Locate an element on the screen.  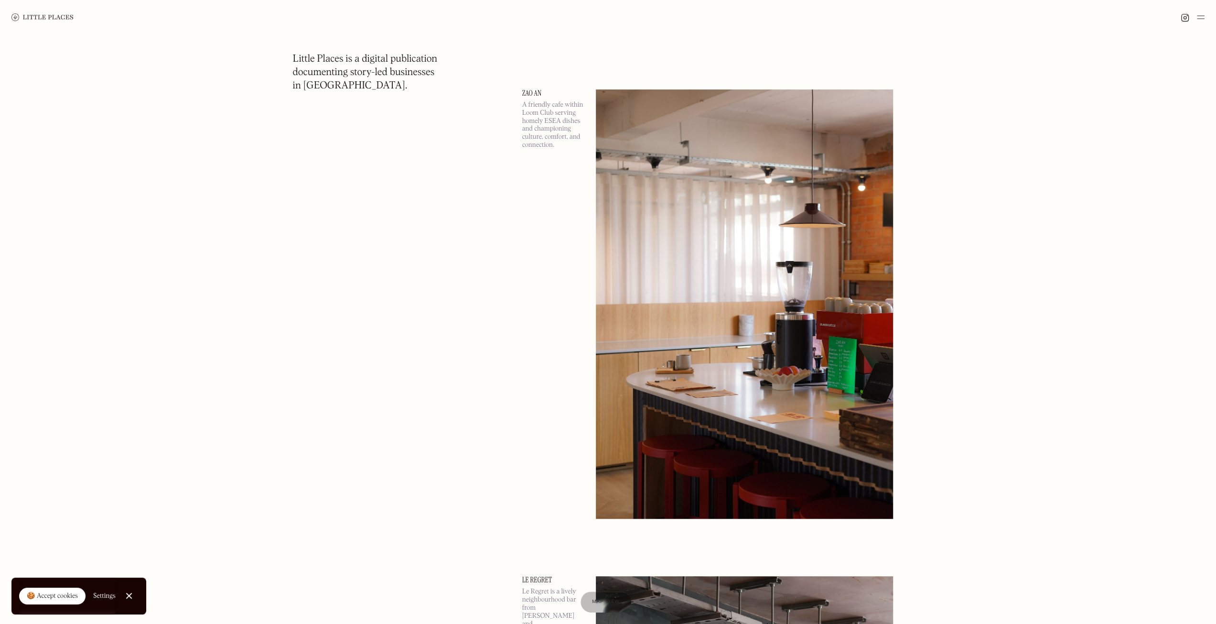
p: A friendly cafe within Loom Club serving homely ESEA dishes and championing culture, comfort, and... is located at coordinates (553, 125).